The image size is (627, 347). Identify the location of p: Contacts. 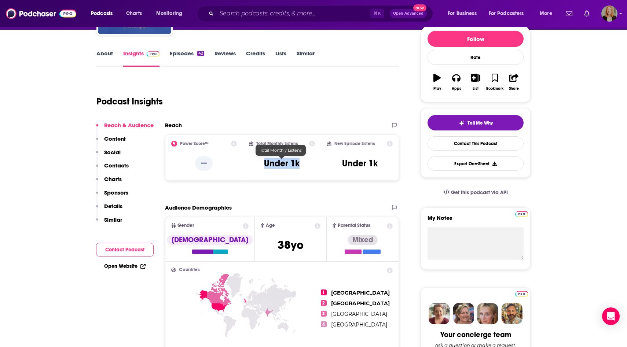
(116, 165).